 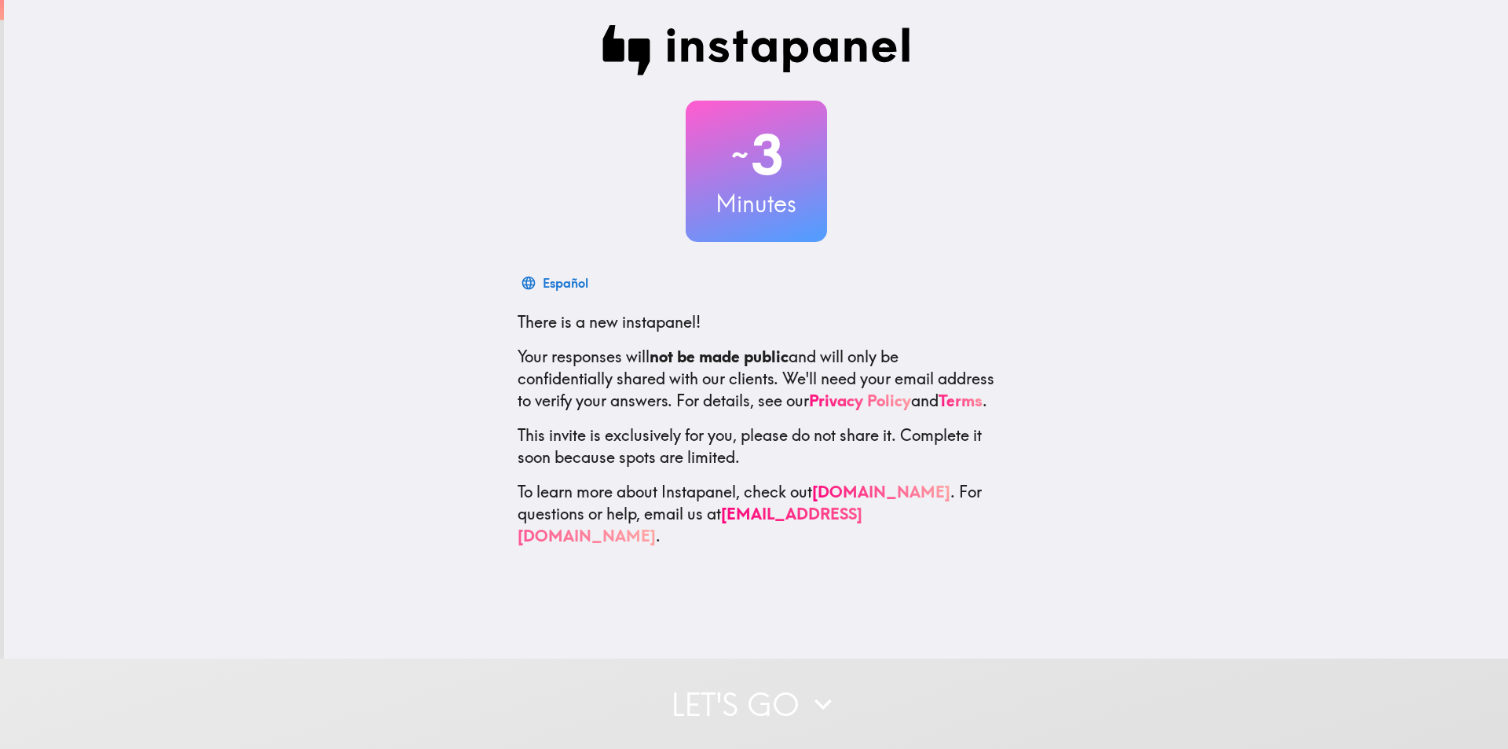 What do you see at coordinates (757, 514) in the screenshot?
I see `p: To learn more about Instapanel, check out . For questions or help, email us at .` at bounding box center [757, 514].